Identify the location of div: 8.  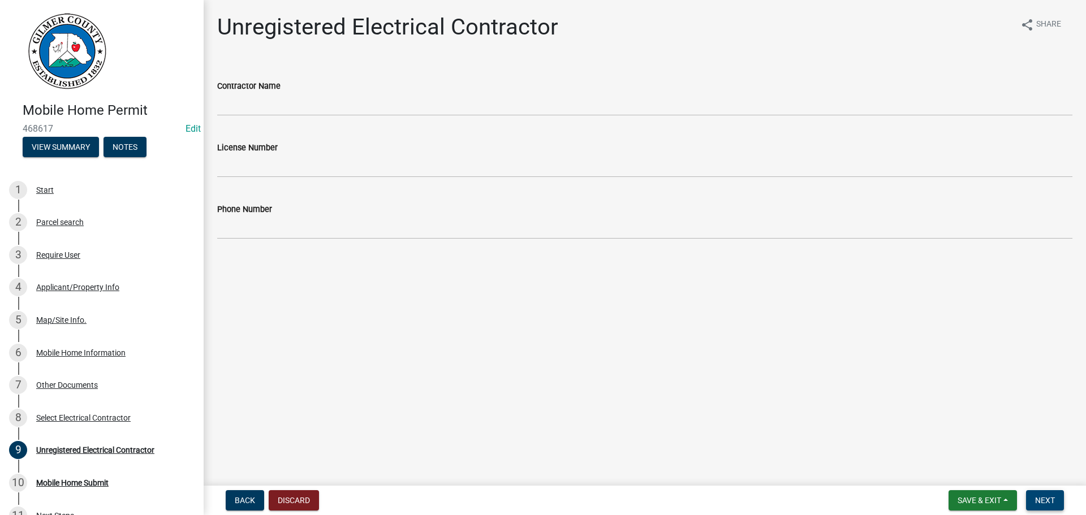
(18, 418).